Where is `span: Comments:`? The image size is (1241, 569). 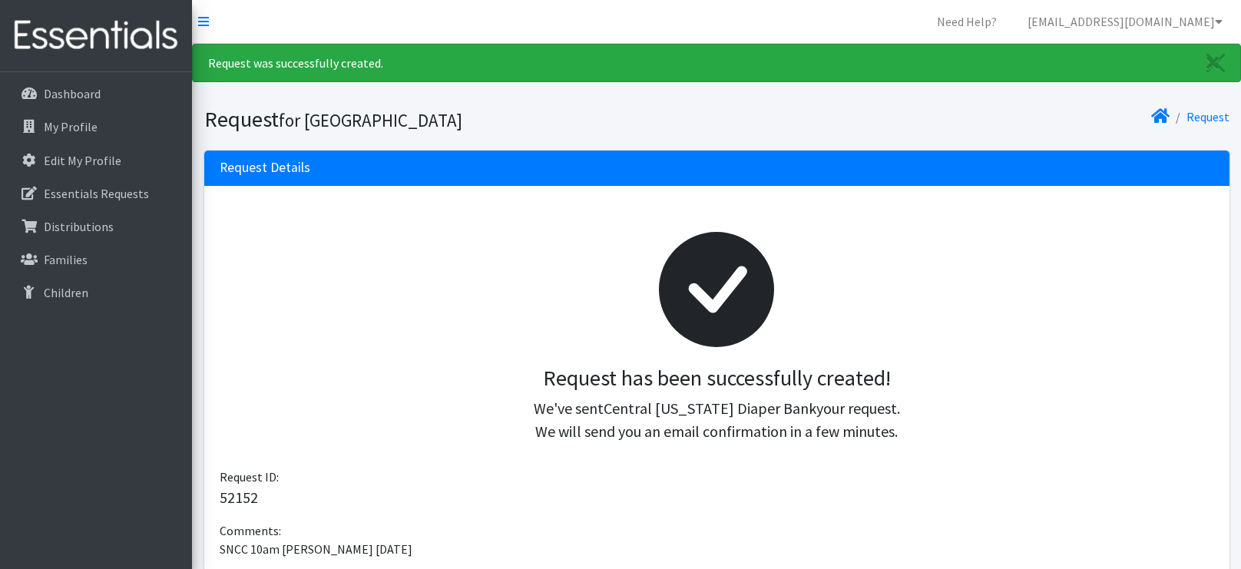
span: Comments: is located at coordinates (250, 531).